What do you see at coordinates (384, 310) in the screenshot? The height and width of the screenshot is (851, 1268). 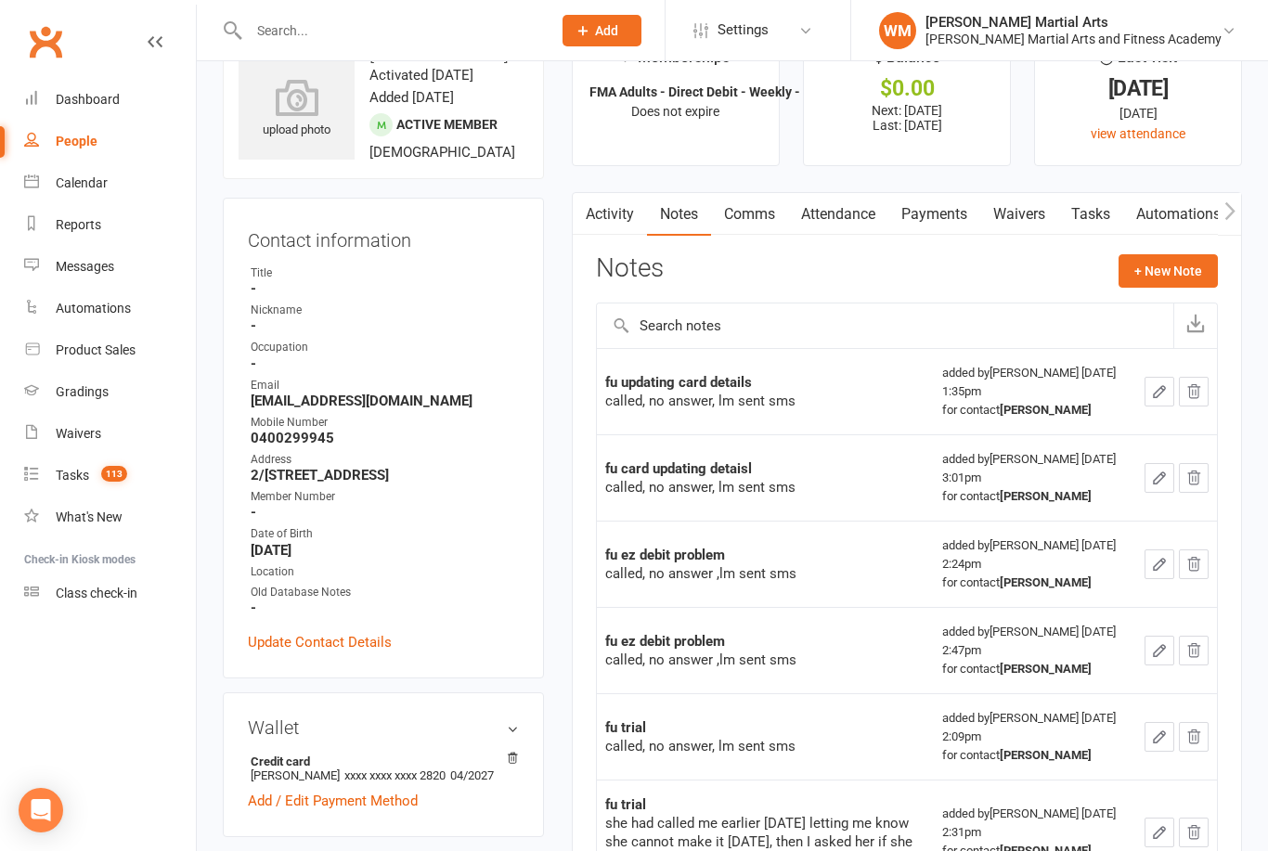 I see `div: Nickname` at bounding box center [384, 310].